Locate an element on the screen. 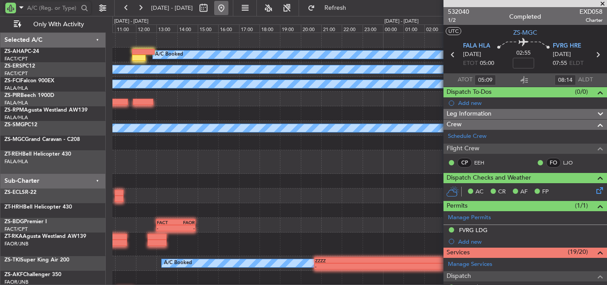 This screenshot has height=285, width=607. div: 02:00 is located at coordinates (435, 28).